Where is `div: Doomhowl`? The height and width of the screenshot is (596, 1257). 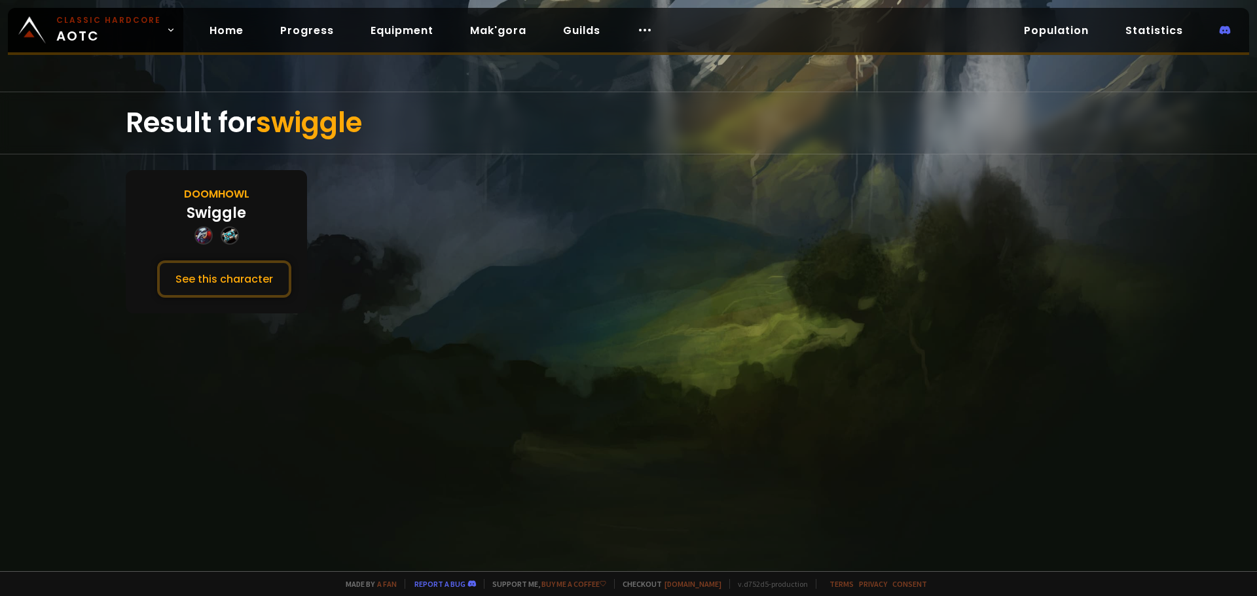
div: Doomhowl is located at coordinates (217, 194).